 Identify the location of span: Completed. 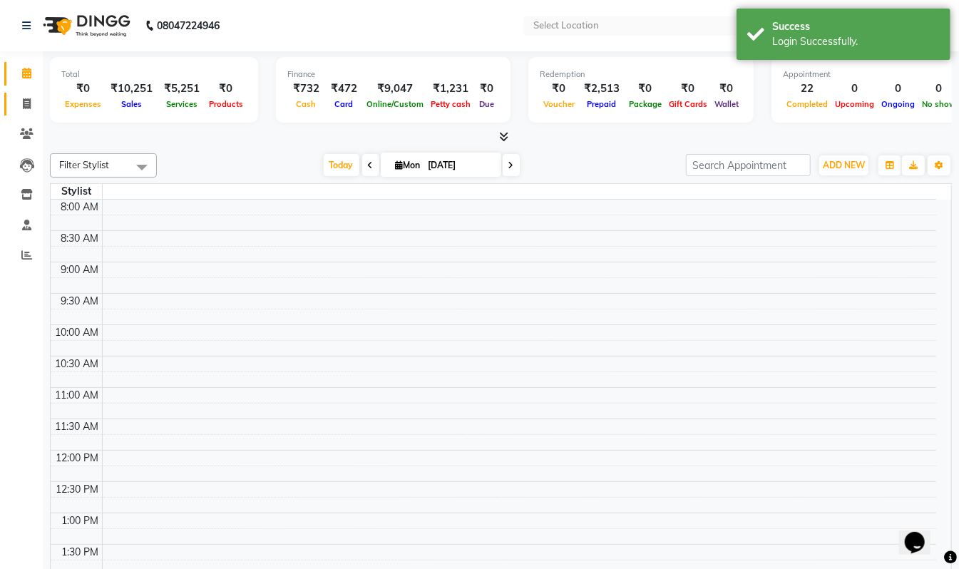
(807, 104).